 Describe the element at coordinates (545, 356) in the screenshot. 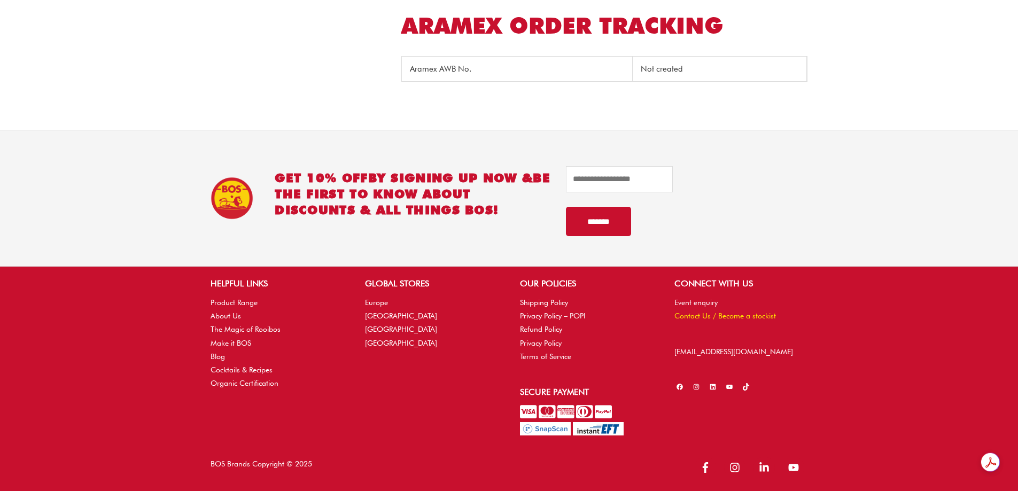

I see `a: Terms of Service` at that location.